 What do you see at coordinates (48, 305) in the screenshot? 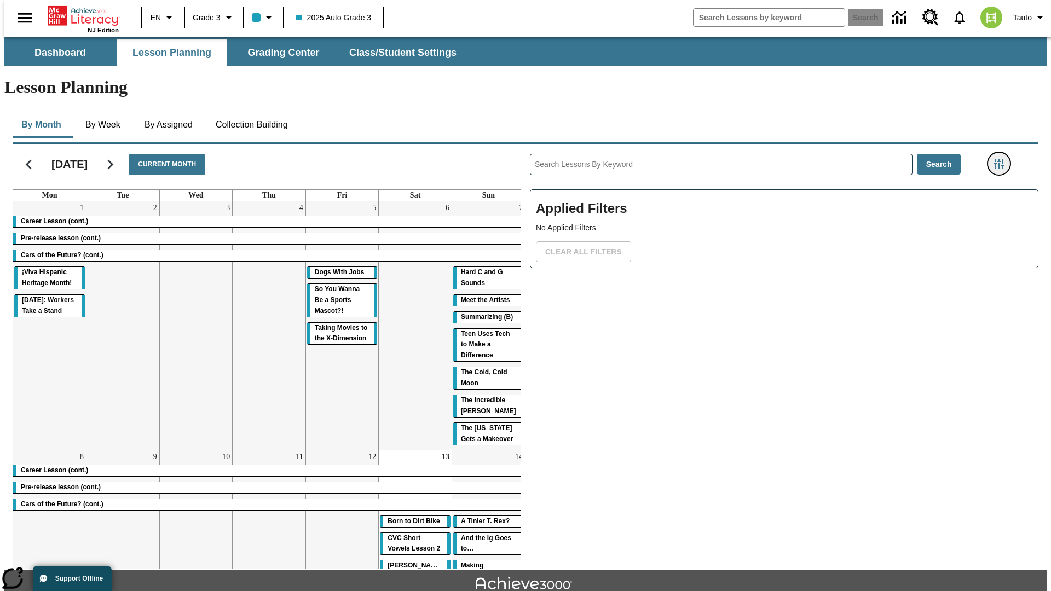
I see `span: Labor Day: Workers Take a Stand` at bounding box center [48, 305].